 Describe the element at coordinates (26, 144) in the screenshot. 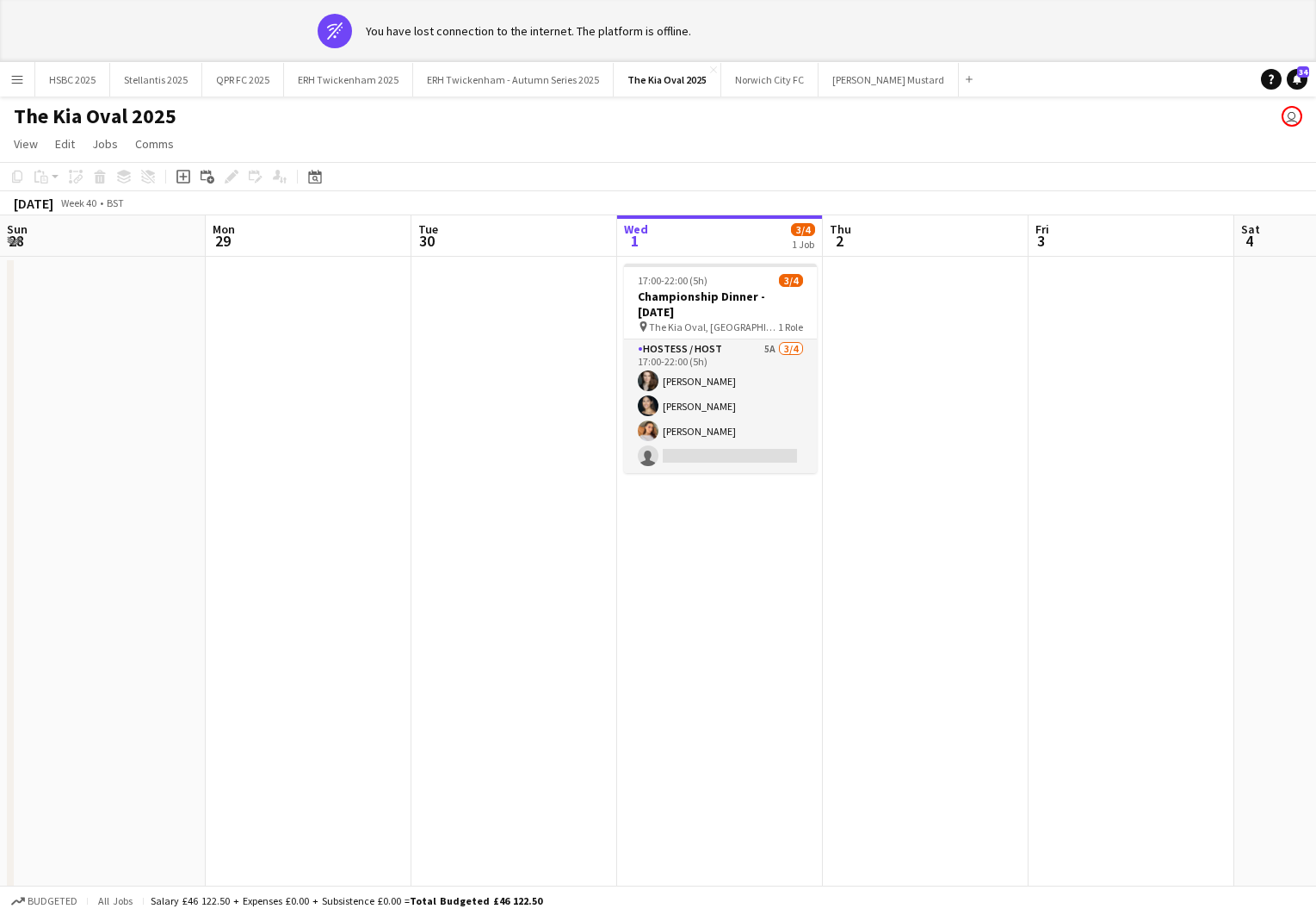

I see `span: View` at that location.